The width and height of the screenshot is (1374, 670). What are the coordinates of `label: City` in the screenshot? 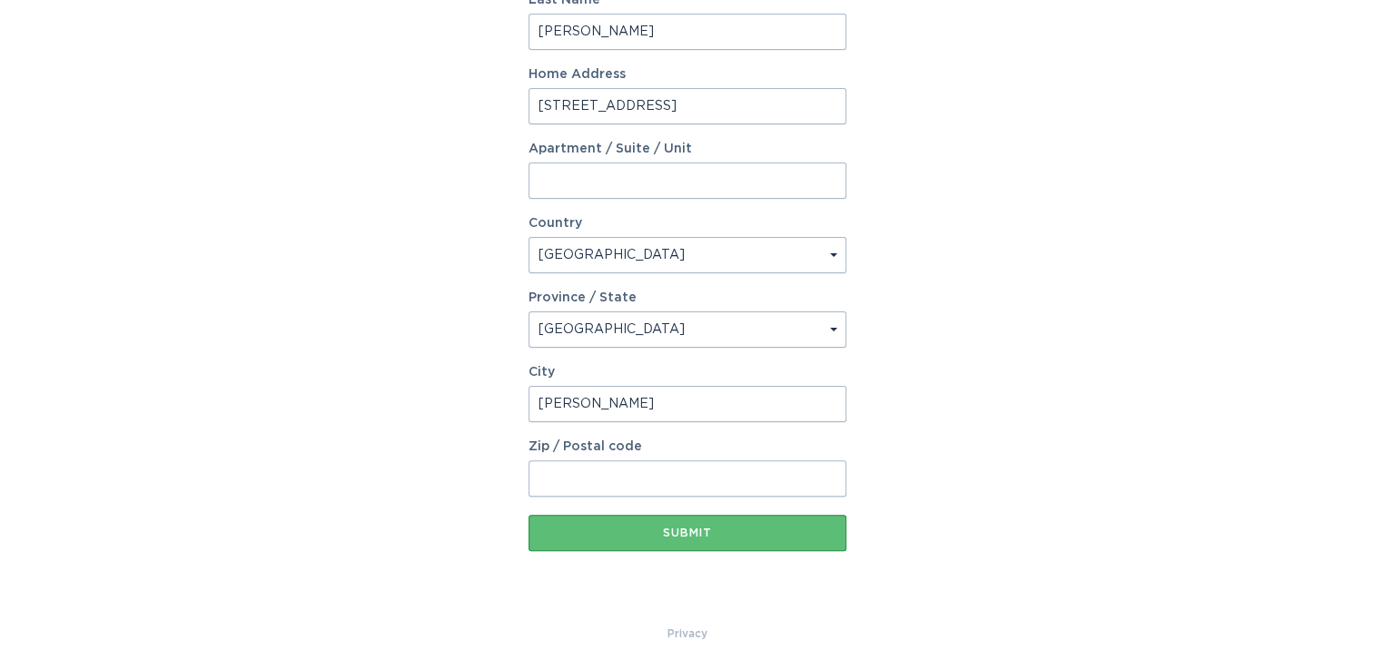 It's located at (688, 372).